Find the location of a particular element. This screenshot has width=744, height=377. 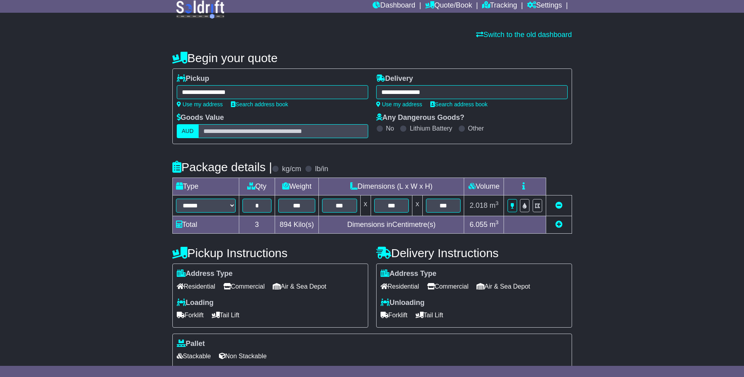

td: Qty is located at coordinates (257, 187).